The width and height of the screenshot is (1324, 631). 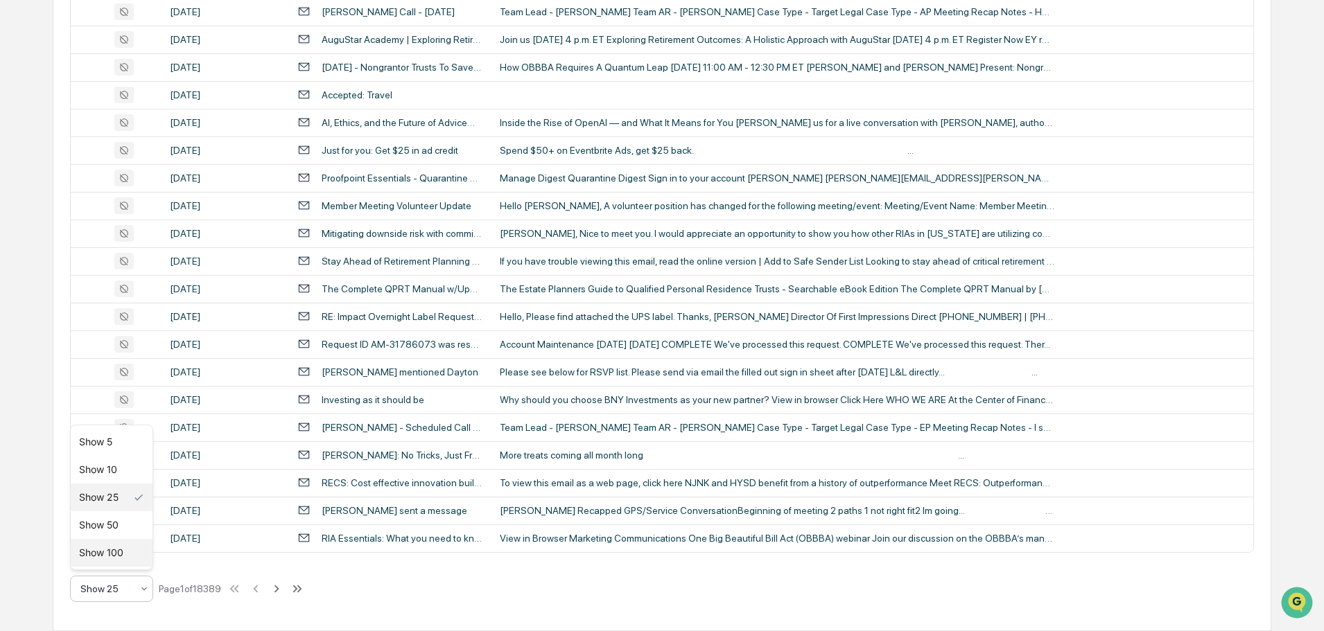 I want to click on div: Show 100, so click(x=112, y=553).